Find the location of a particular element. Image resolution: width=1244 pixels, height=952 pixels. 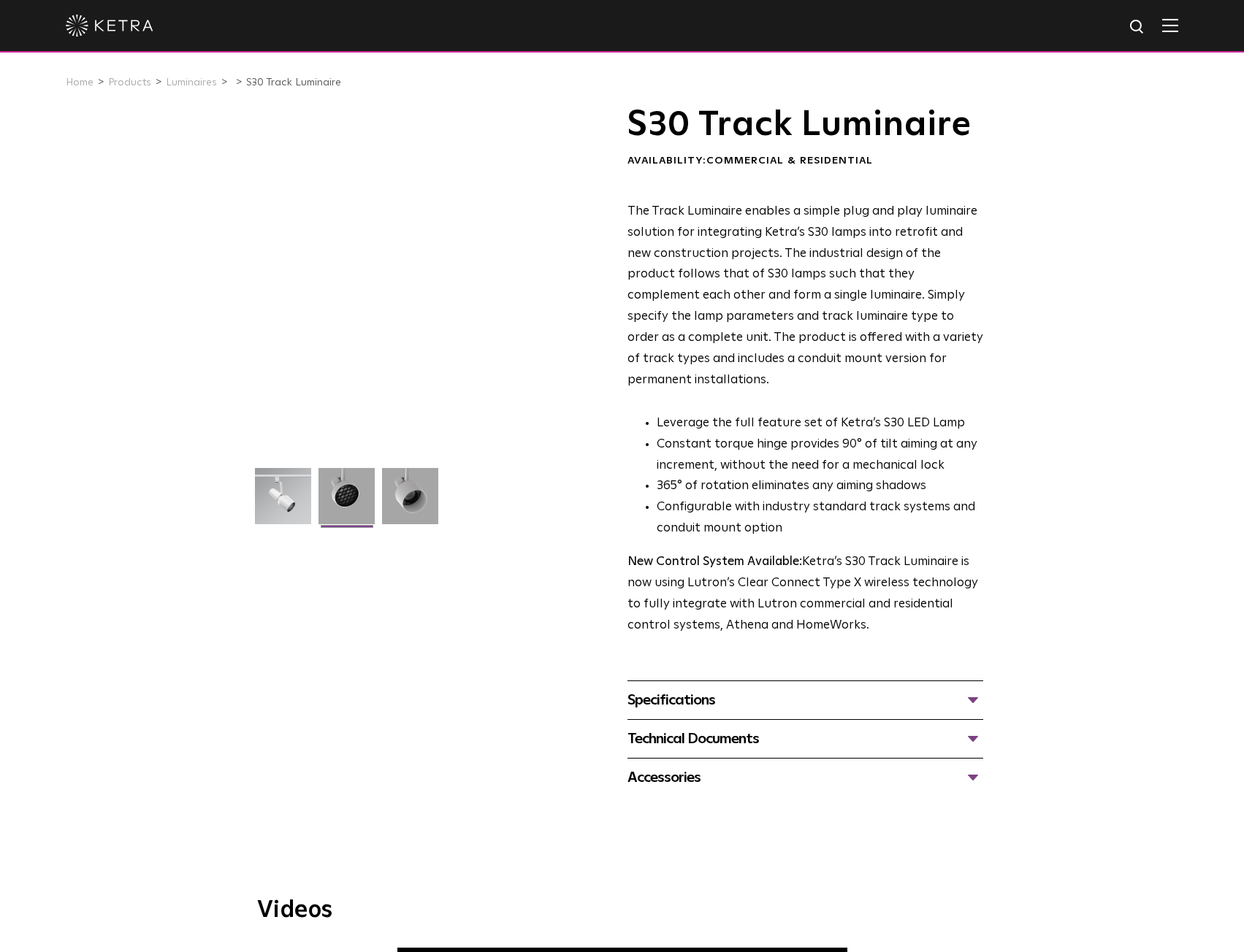

div: Accessories is located at coordinates (805, 778).